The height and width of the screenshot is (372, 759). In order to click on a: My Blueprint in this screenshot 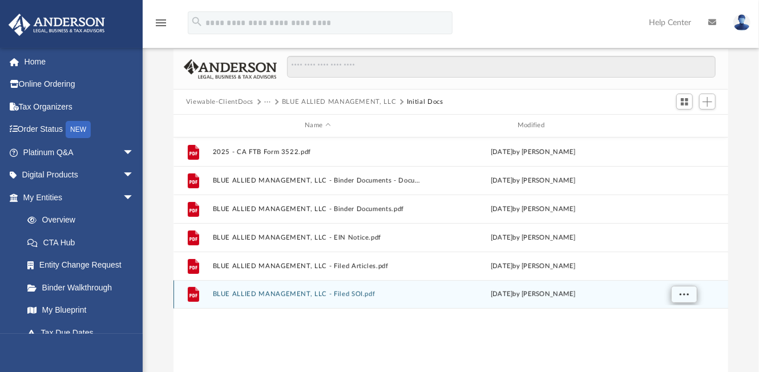, I will do `click(80, 311)`.